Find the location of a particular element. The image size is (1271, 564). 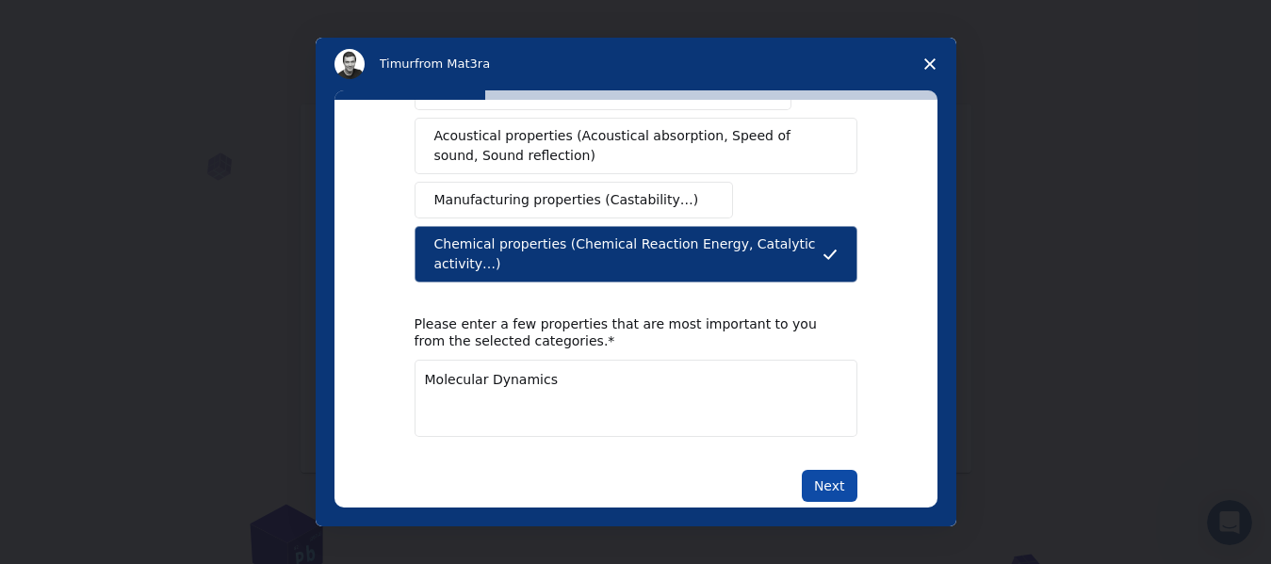

button: Manufacturing properties (Castability…) is located at coordinates (574, 200).